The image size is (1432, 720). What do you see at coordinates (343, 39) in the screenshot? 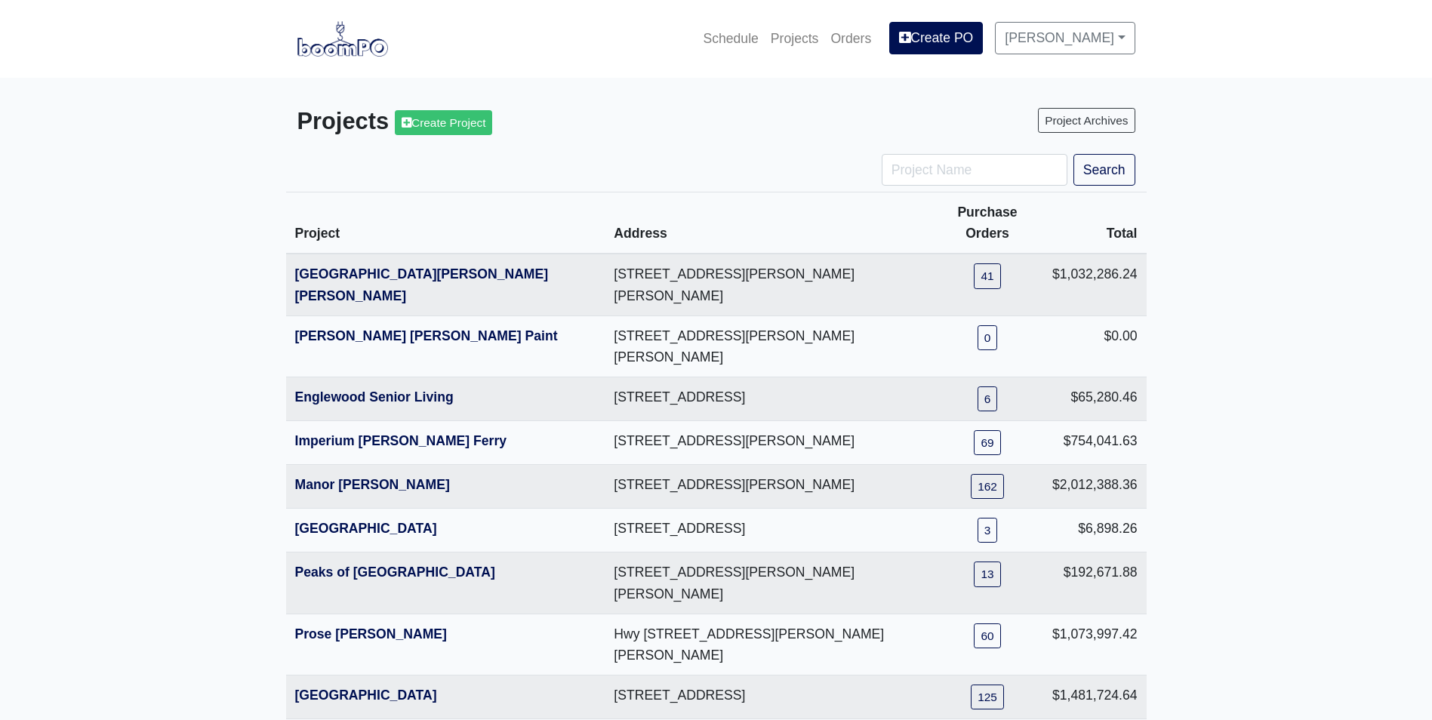
I see `img: boomPO` at bounding box center [343, 39].